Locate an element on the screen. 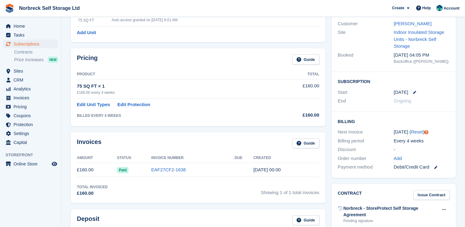 This screenshot has height=227, width=465. time: 2025-08-17 23:00:00 UTC is located at coordinates (401, 92).